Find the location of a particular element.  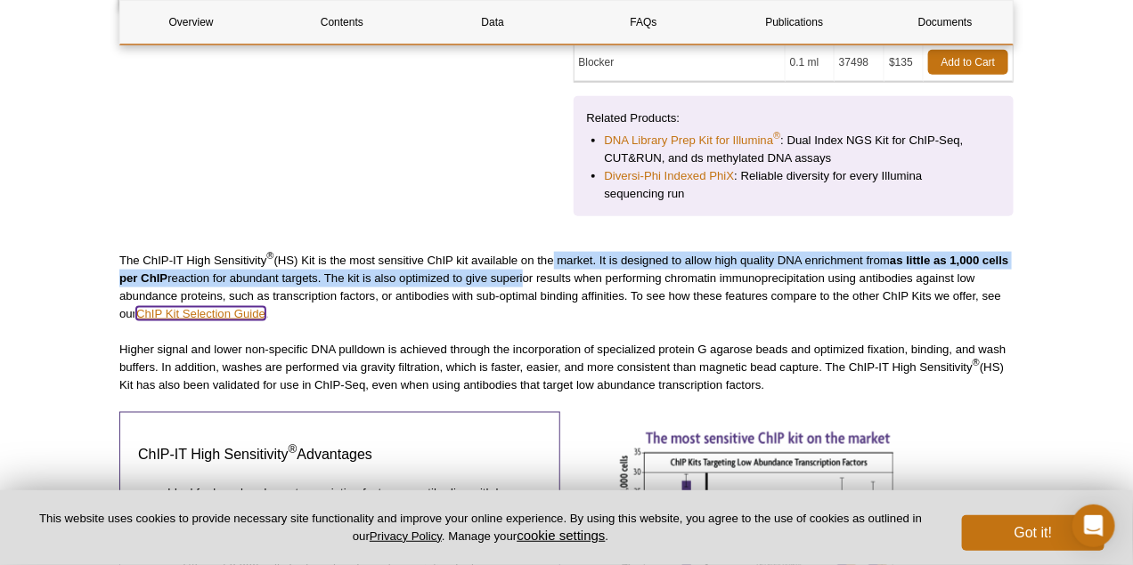

a: Publications is located at coordinates (793, 22).